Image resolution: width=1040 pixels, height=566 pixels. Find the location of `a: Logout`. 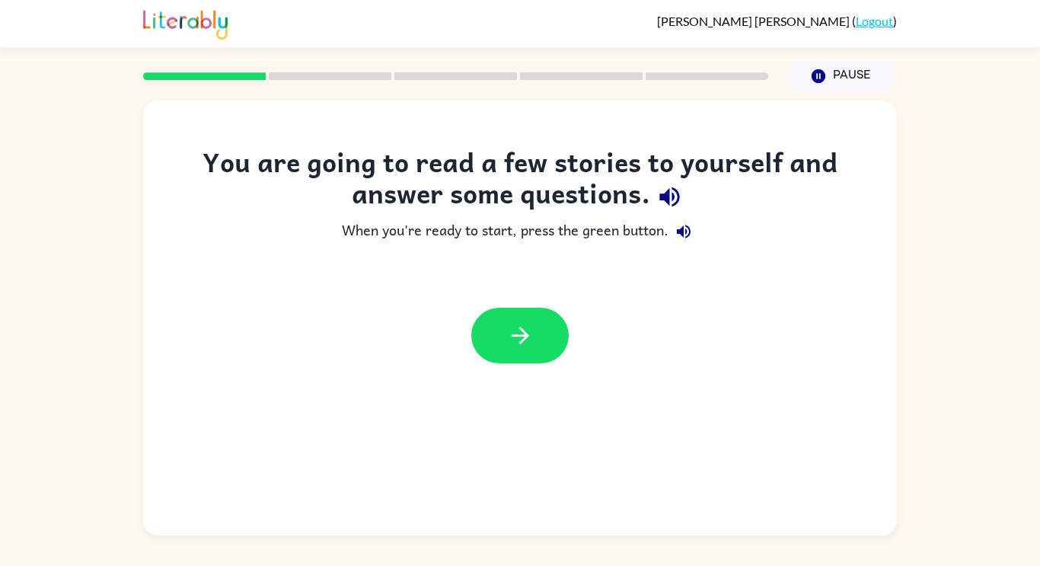

a: Logout is located at coordinates (874, 21).